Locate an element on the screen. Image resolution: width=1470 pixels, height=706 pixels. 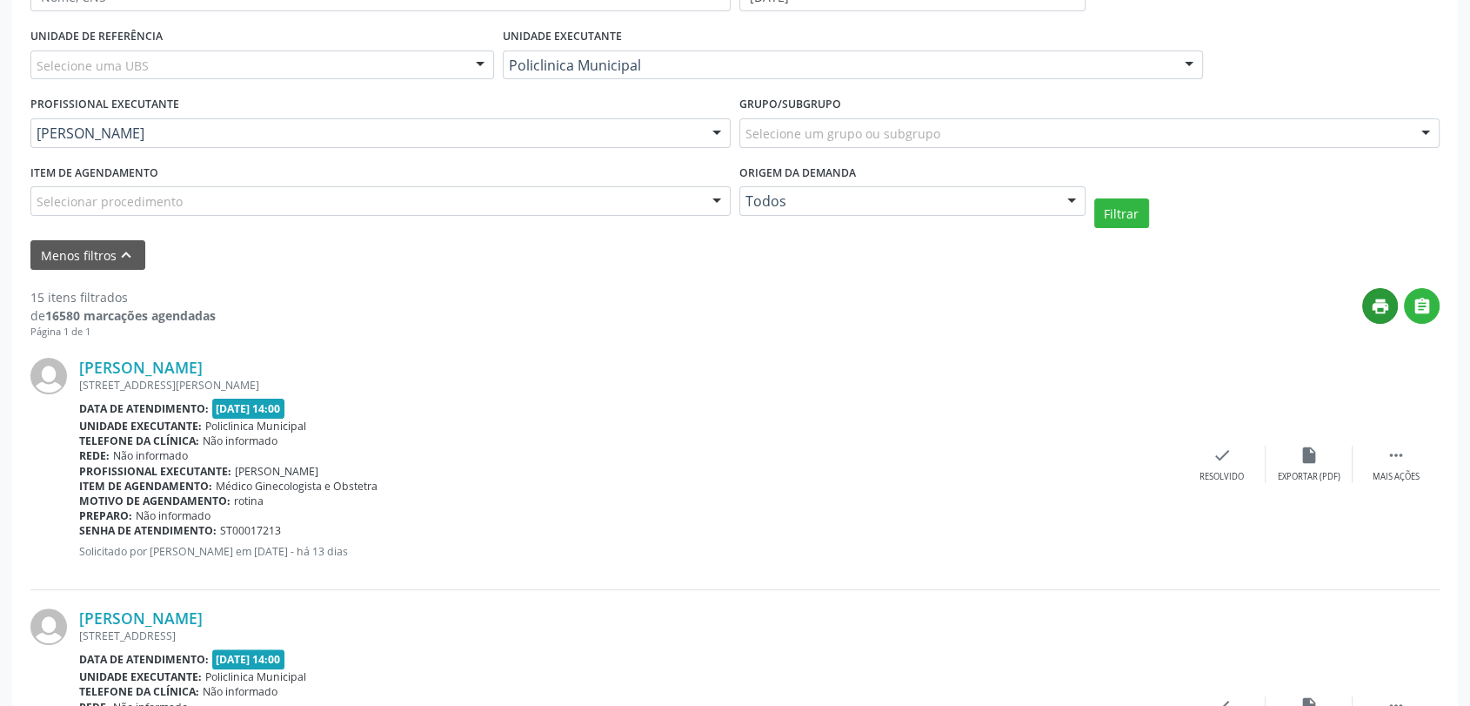
span: Todos is located at coordinates (898, 201).